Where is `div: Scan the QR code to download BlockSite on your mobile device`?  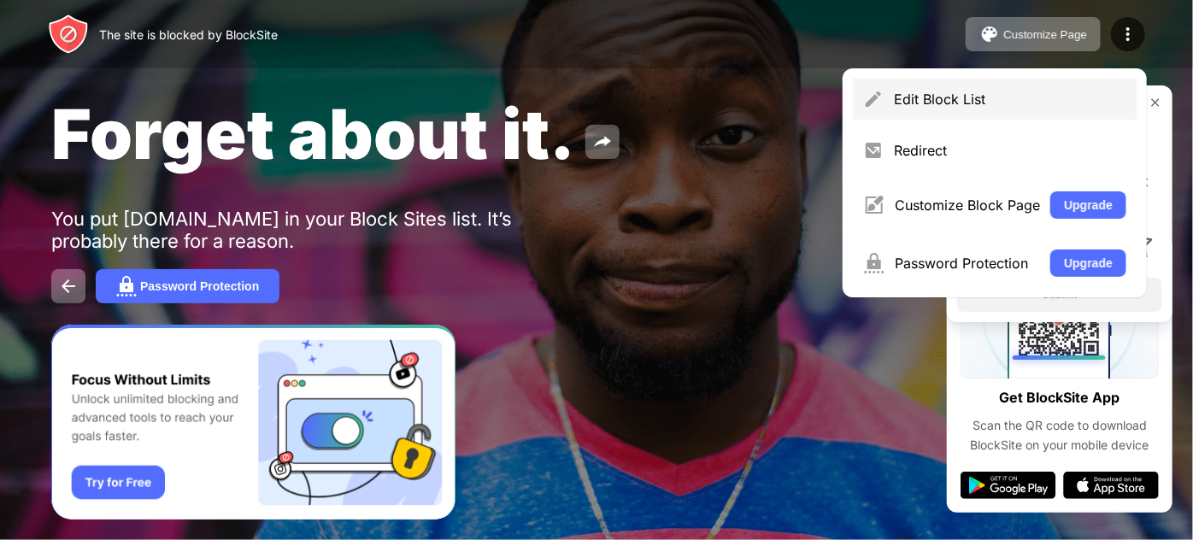
div: Scan the QR code to download BlockSite on your mobile device is located at coordinates (1059, 435).